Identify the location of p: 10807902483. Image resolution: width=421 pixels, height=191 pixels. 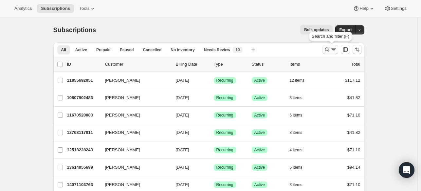
(84, 98).